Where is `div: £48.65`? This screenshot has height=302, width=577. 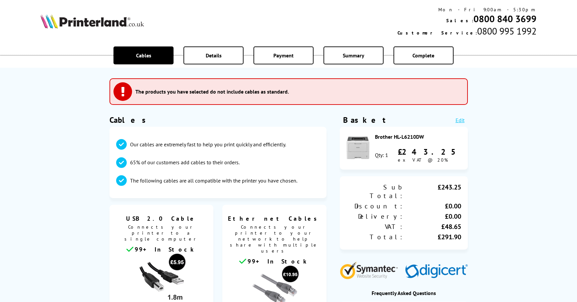 div: £48.65 is located at coordinates (433, 227).